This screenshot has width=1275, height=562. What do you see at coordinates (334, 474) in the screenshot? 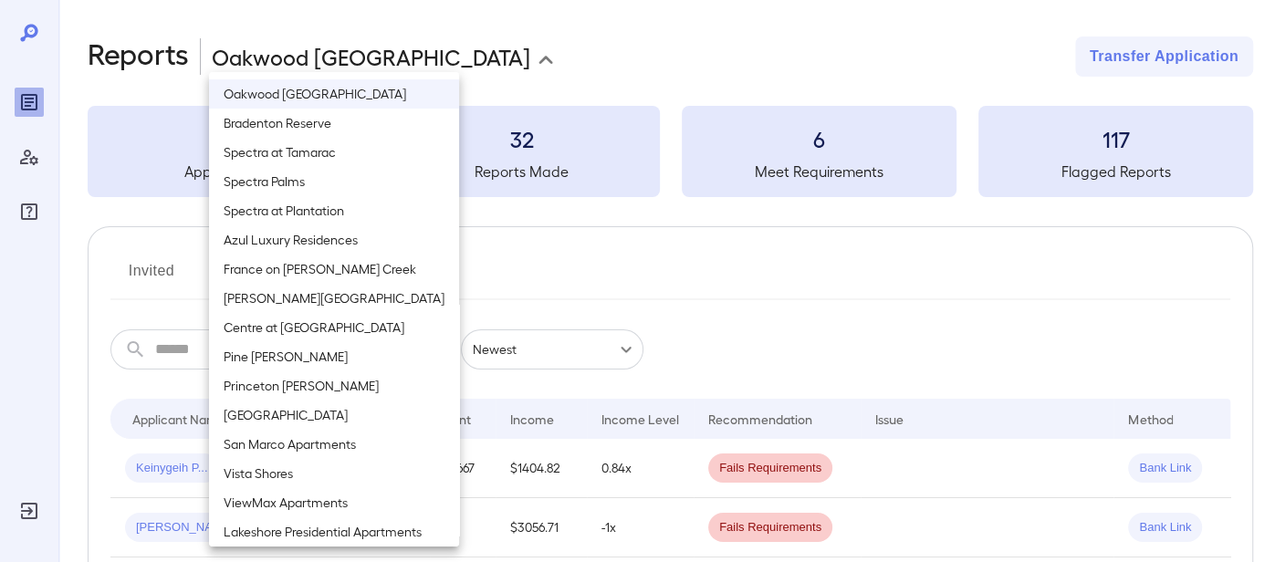
I see `li: Vista Shores` at bounding box center [334, 474].